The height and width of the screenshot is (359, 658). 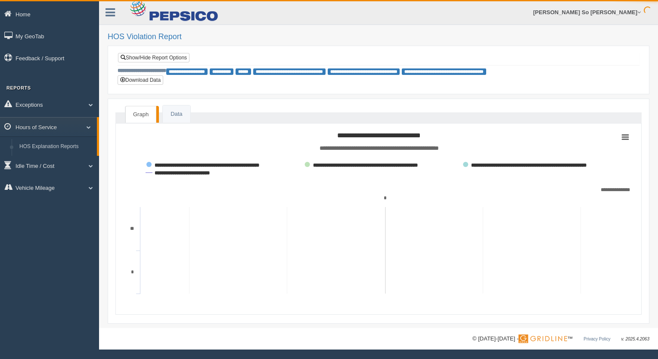 What do you see at coordinates (597, 339) in the screenshot?
I see `a: Privacy Policy` at bounding box center [597, 339].